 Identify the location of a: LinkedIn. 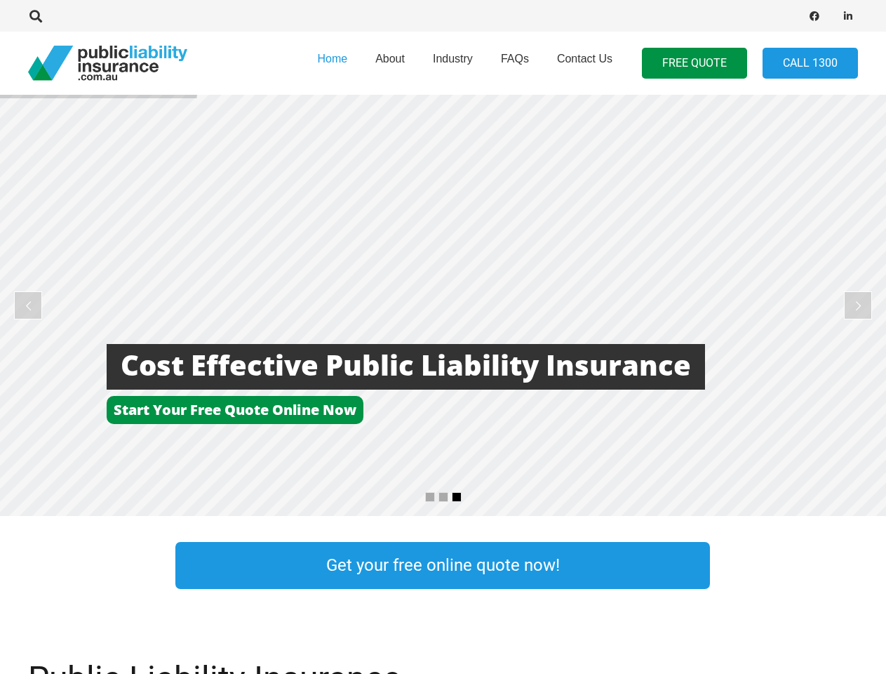
(848, 16).